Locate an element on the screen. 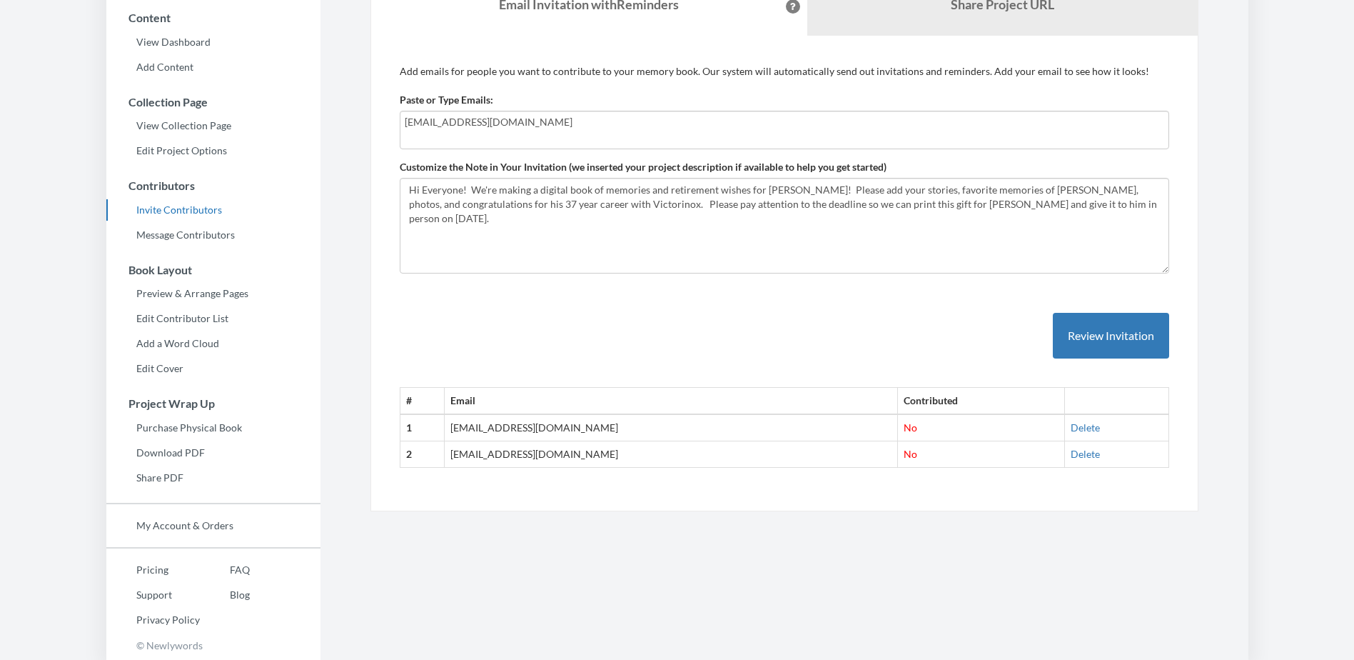  a: Add a Word Cloud is located at coordinates (213, 343).